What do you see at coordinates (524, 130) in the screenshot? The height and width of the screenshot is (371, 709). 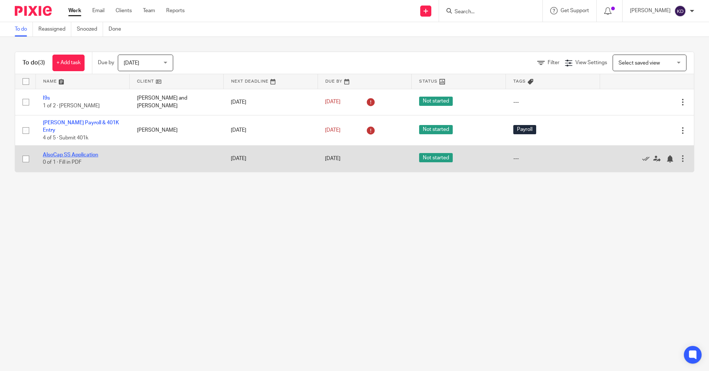 I see `span: Payroll` at bounding box center [524, 130].